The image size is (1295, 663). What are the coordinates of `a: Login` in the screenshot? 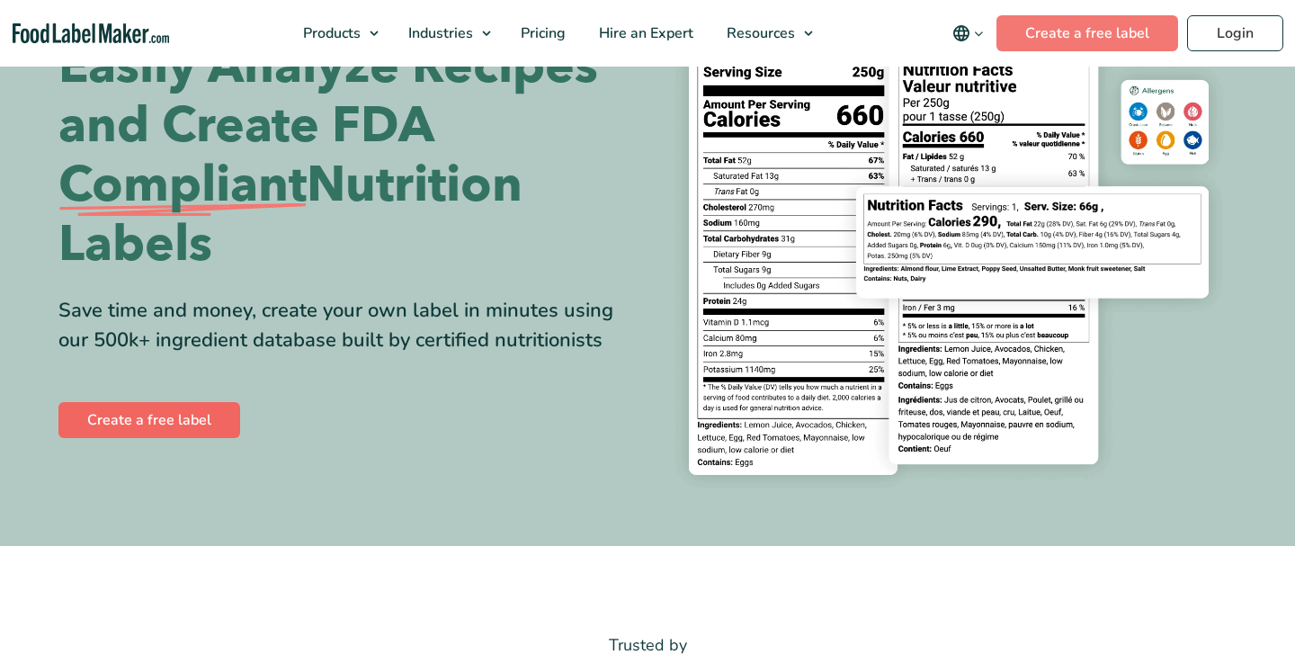 It's located at (1235, 33).